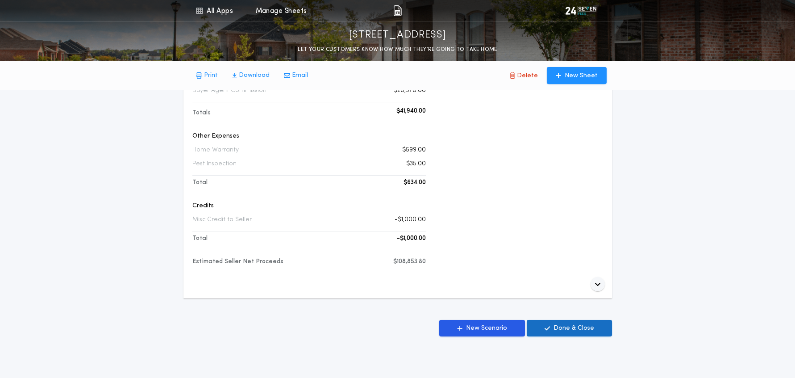  Describe the element at coordinates (211, 75) in the screenshot. I see `p: Print` at that location.